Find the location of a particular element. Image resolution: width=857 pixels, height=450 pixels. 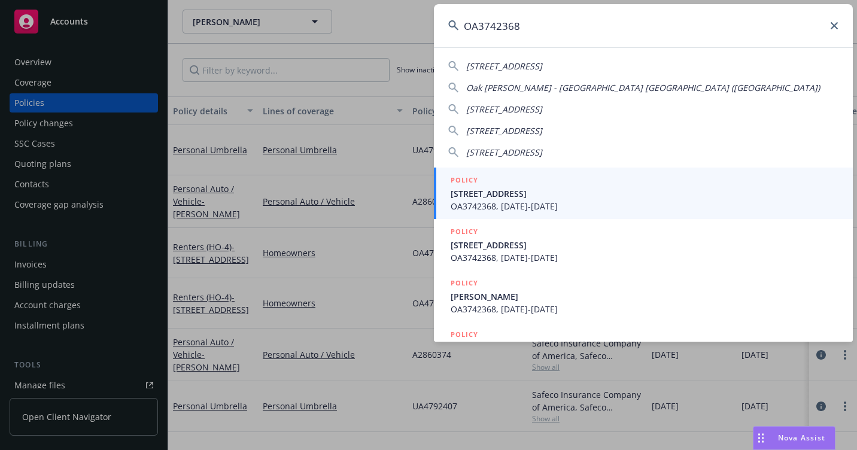

span: Nova Assist is located at coordinates (801, 437).